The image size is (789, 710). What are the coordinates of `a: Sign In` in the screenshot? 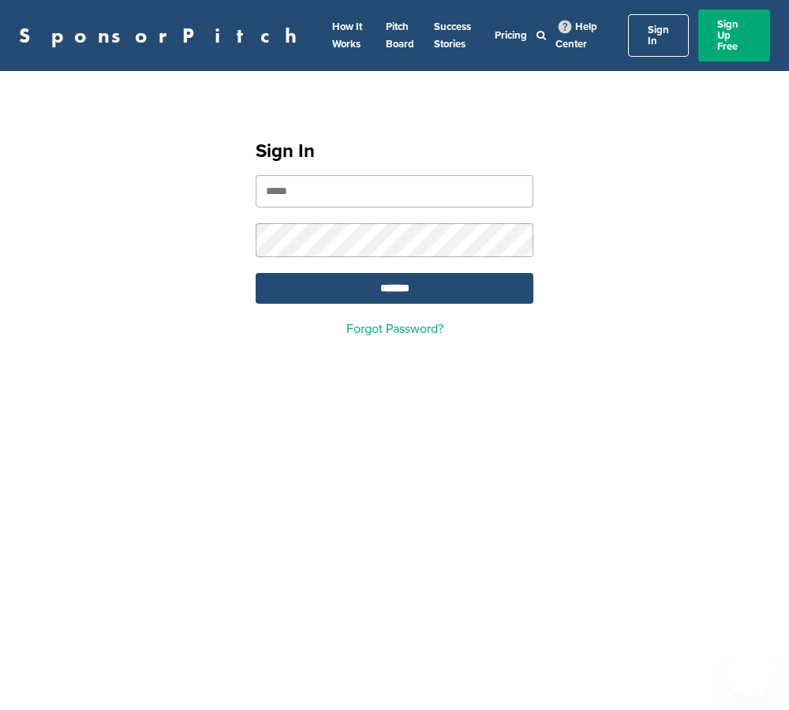 It's located at (658, 36).